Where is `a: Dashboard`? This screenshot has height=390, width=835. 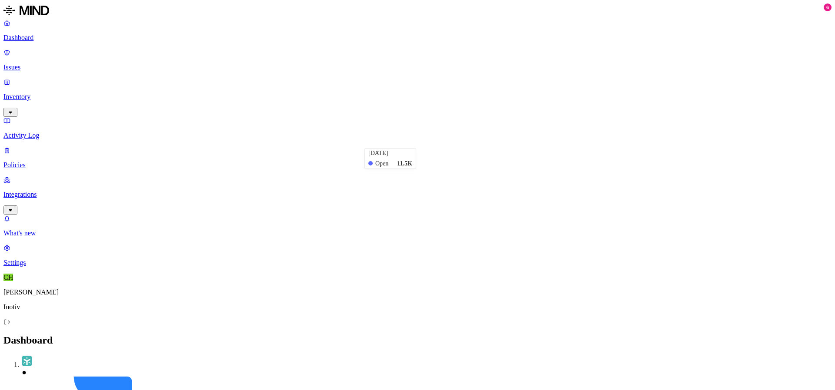 a: Dashboard is located at coordinates (417, 30).